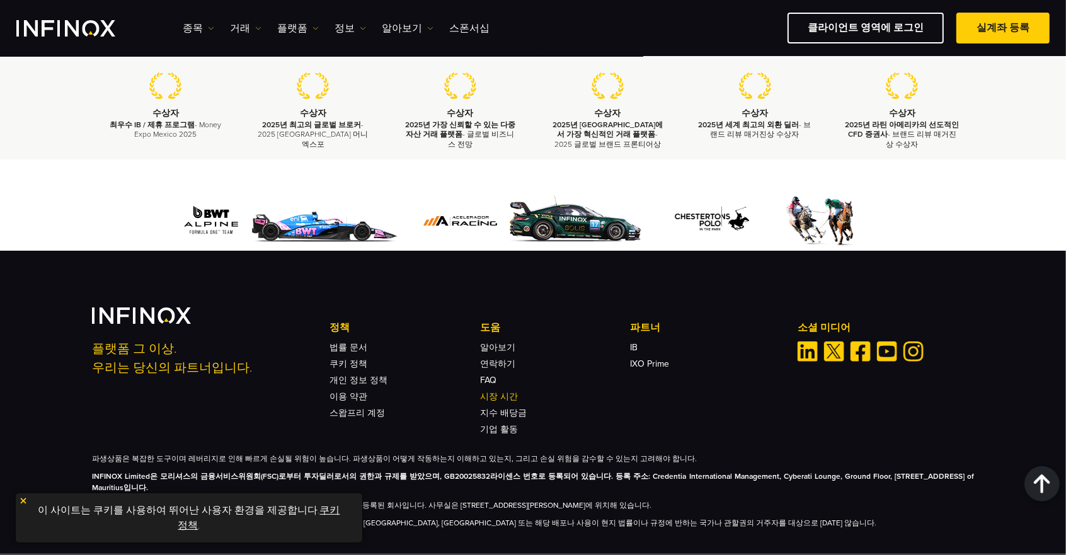  I want to click on a: 이용 약관, so click(348, 396).